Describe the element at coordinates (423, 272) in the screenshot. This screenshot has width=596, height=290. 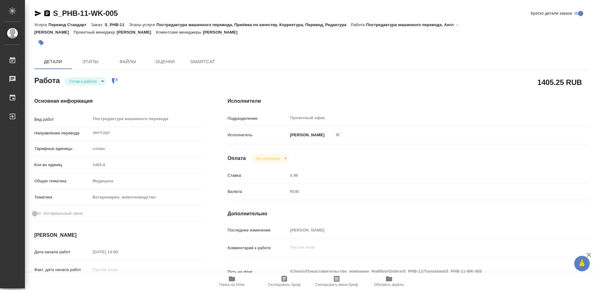
I see `textarea: /Clients/Представительство компании Файбро/Orders/S_PHB-11/Translated/S_PHB-11-WK-005` at that location.